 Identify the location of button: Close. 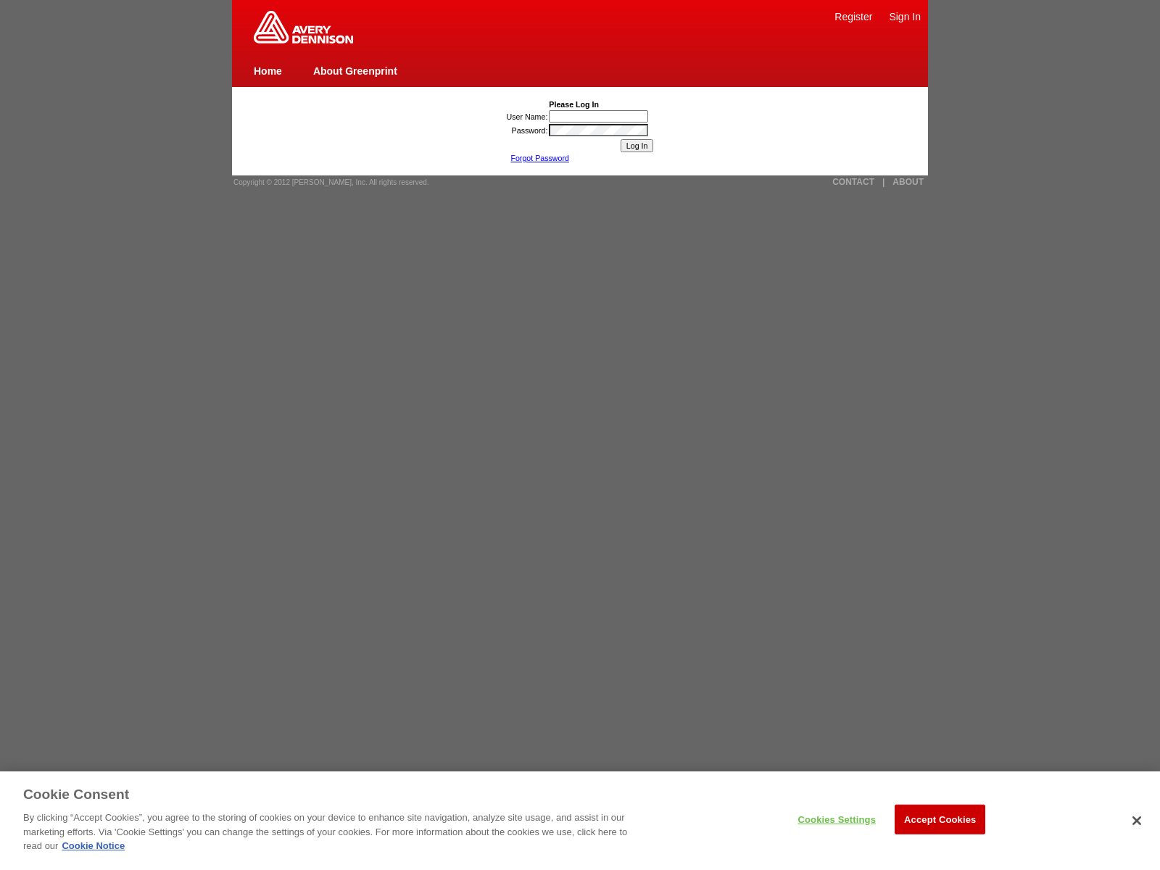
(1137, 821).